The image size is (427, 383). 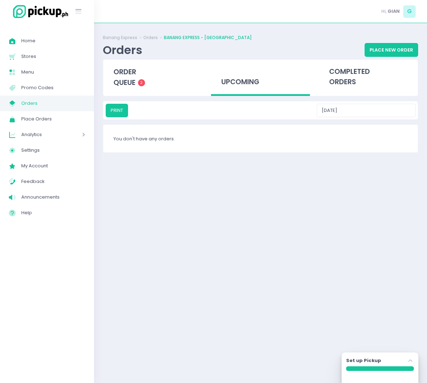 What do you see at coordinates (53, 56) in the screenshot?
I see `span: Stores` at bounding box center [53, 56].